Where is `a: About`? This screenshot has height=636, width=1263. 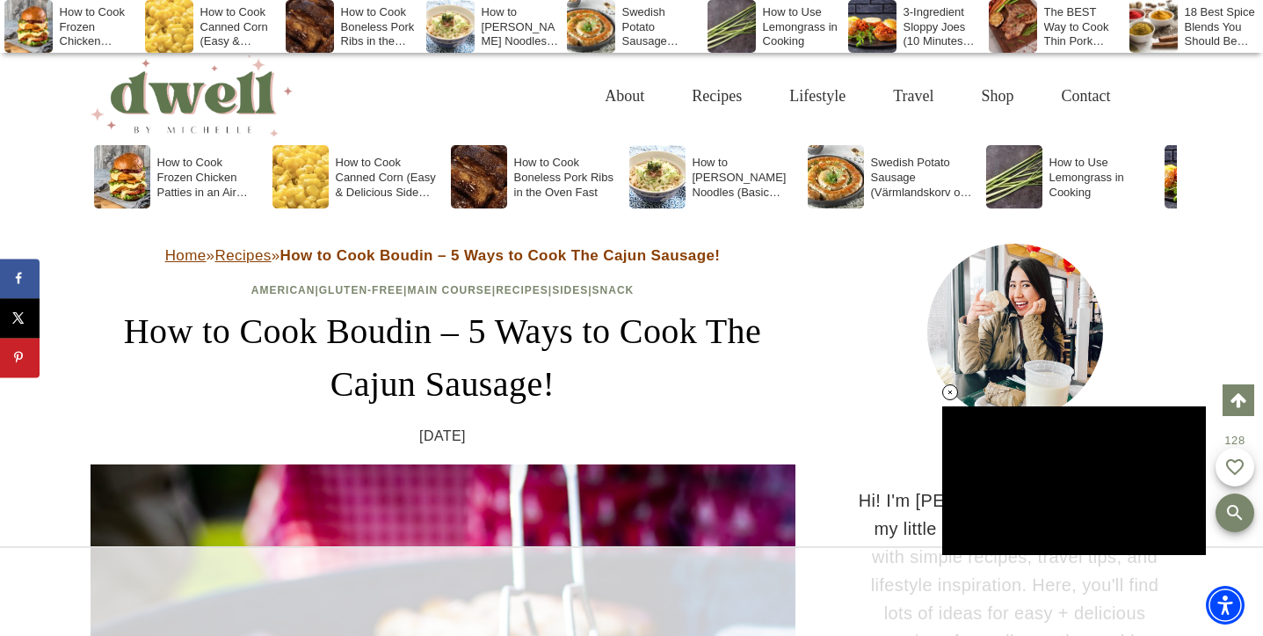 a: About is located at coordinates (624, 96).